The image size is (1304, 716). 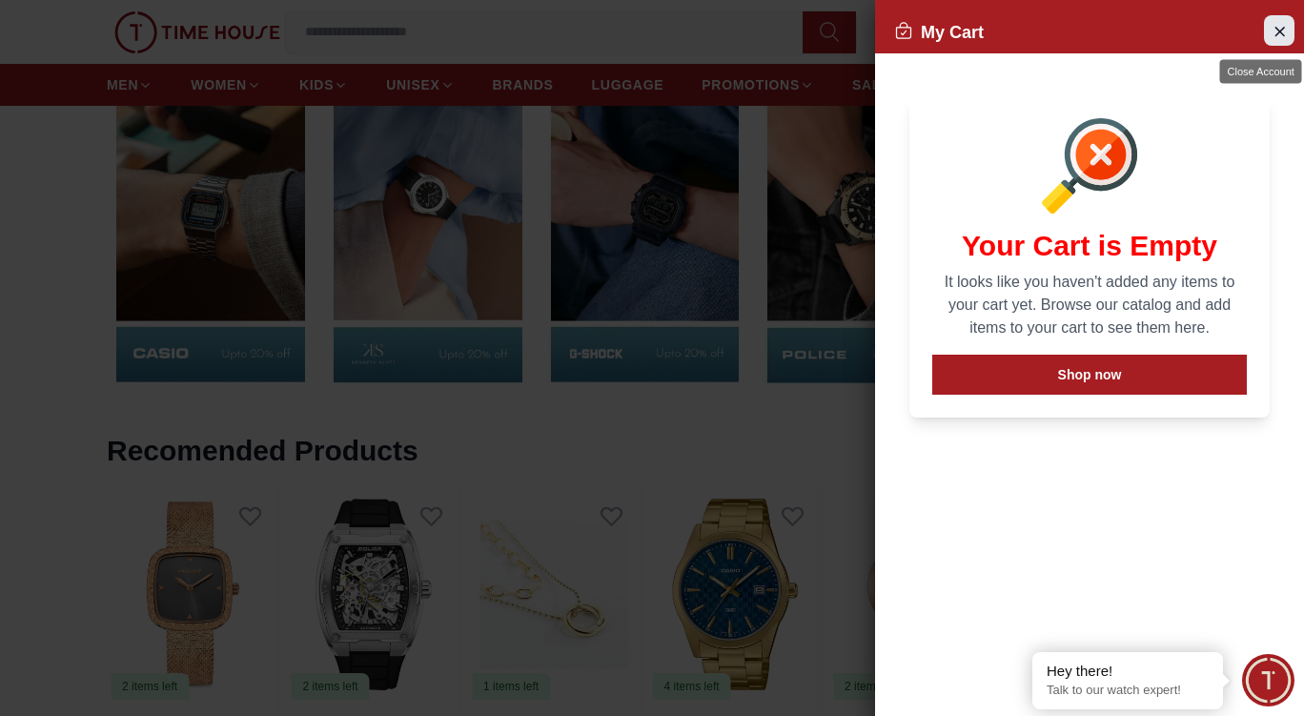 What do you see at coordinates (1089, 246) in the screenshot?
I see `h1: Your Cart is Empty` at bounding box center [1089, 246].